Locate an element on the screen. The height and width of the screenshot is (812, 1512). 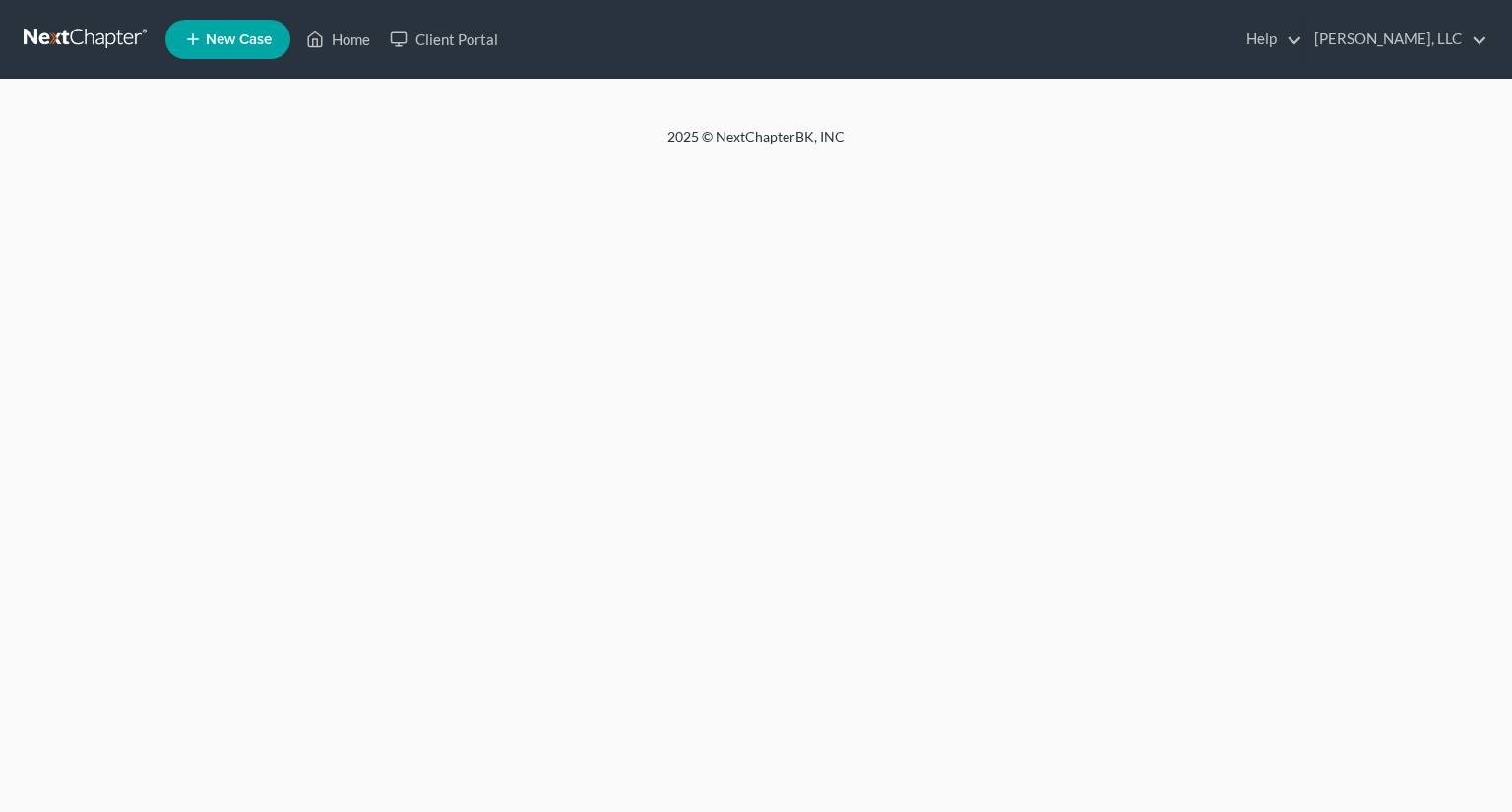
a: Client Portal is located at coordinates (444, 40).